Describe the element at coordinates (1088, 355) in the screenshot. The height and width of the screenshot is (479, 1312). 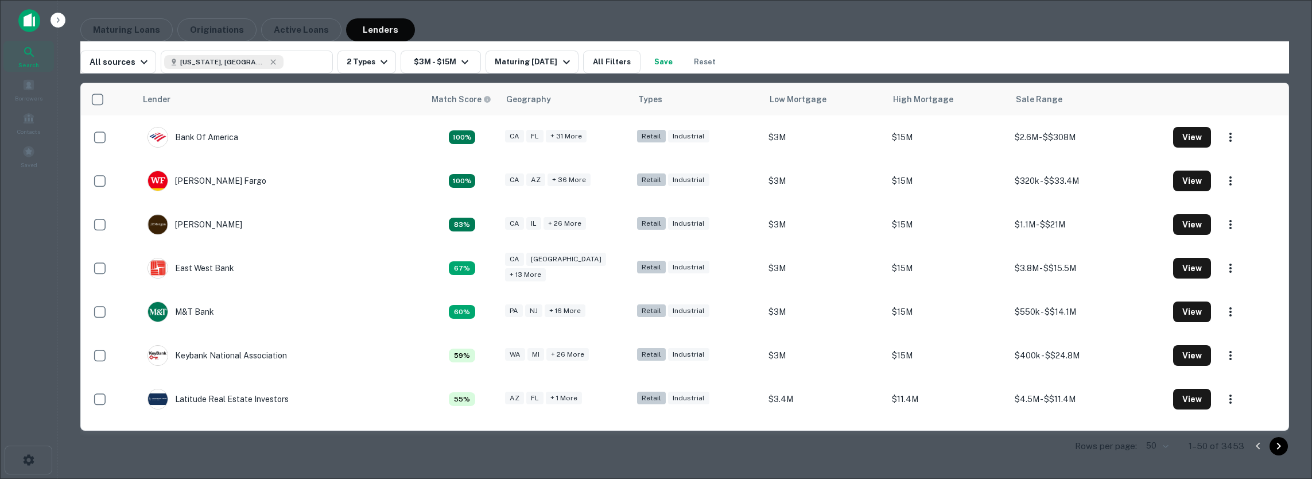
I see `td: $400k - $$24.8M` at that location.